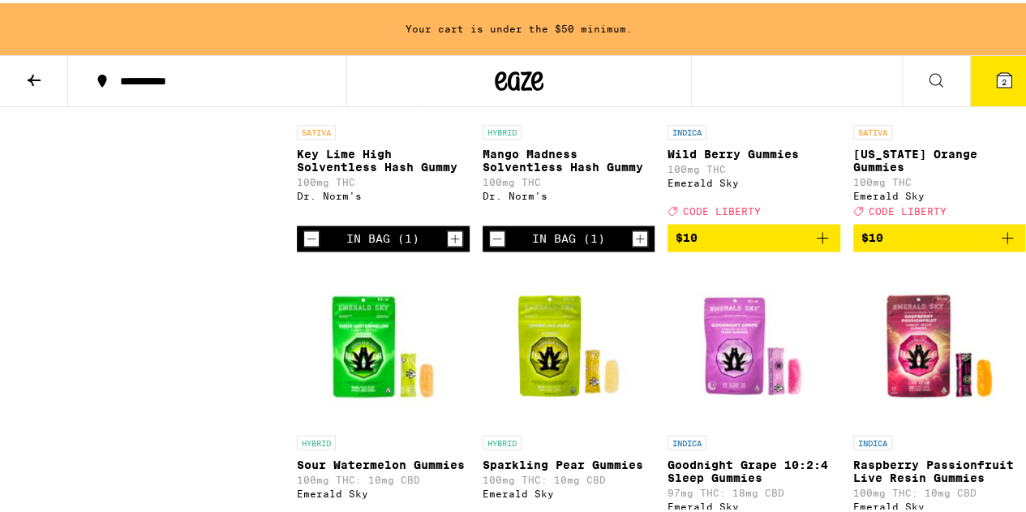 The width and height of the screenshot is (1026, 512). I want to click on img: Emerald Sky - Goodnight Grape 10:2:4 Sleep Gummies, so click(754, 342).